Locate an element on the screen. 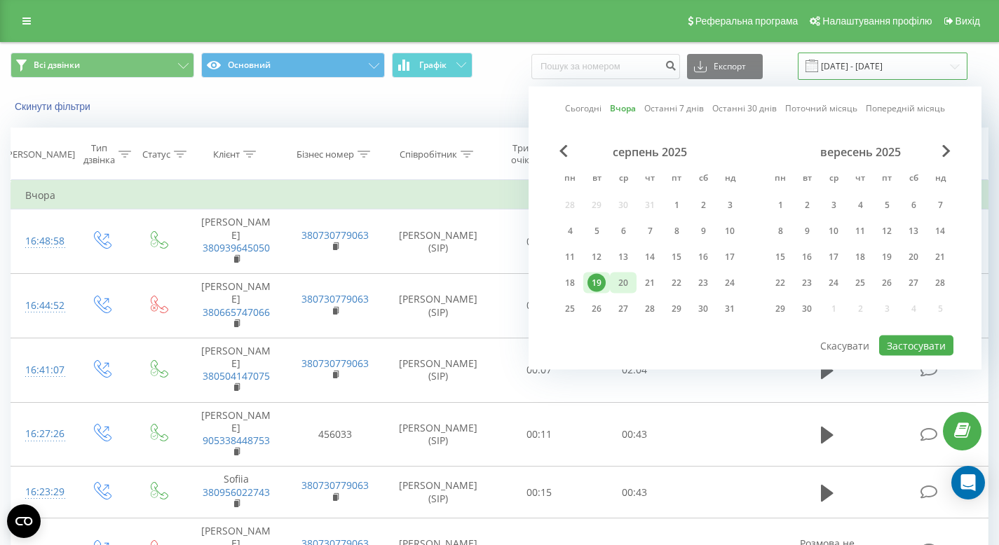 The height and width of the screenshot is (545, 999). div: 9 is located at coordinates (807, 231).